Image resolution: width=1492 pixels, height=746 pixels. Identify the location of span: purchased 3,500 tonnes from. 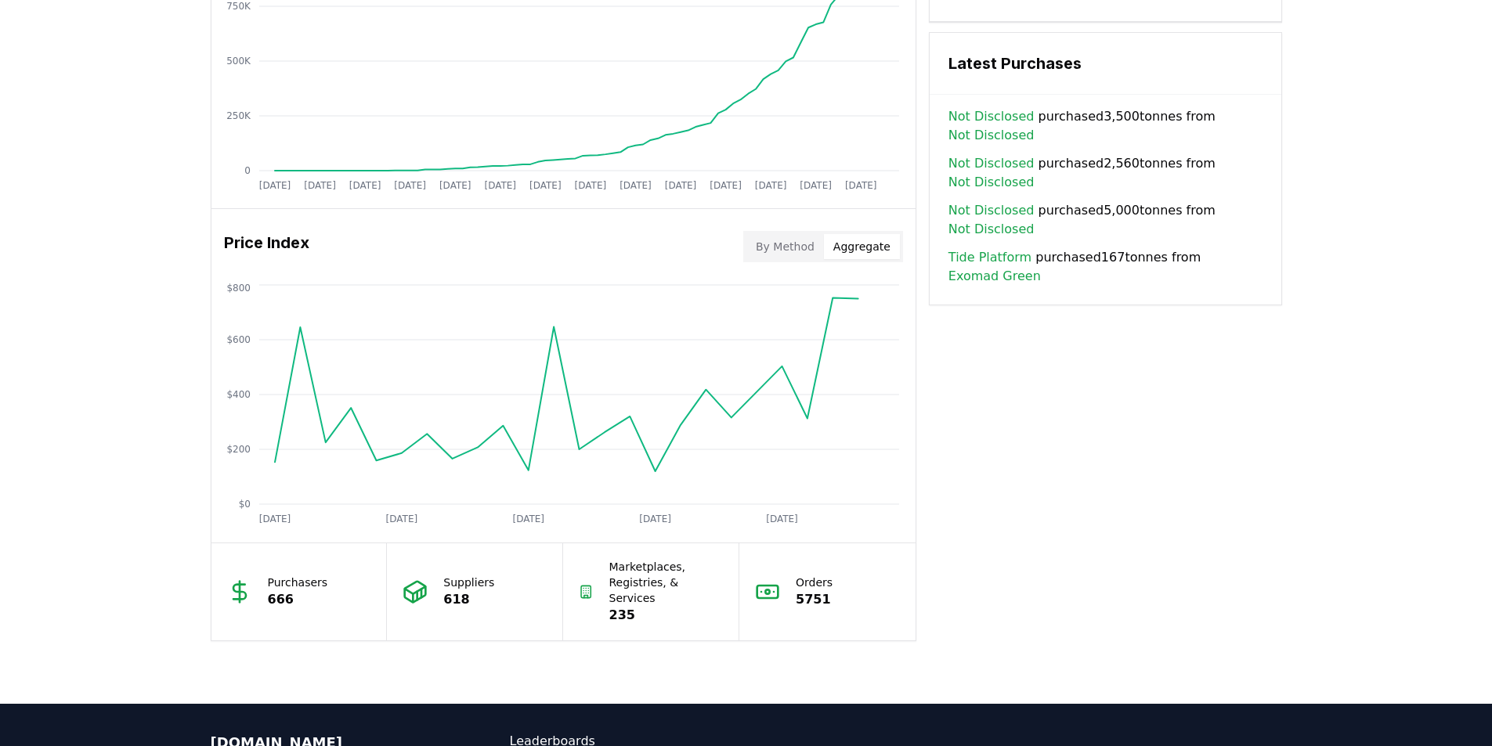
(1105, 126).